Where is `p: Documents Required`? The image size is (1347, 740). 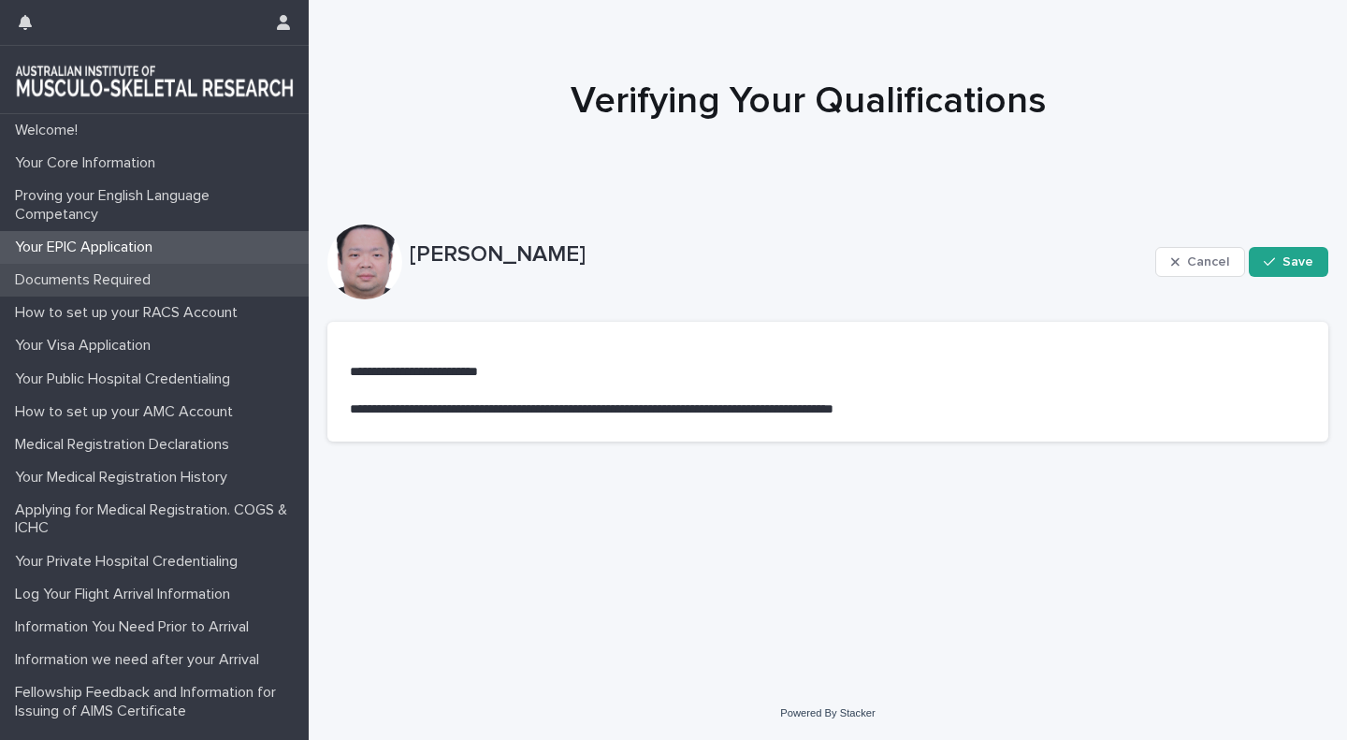
p: Documents Required is located at coordinates (86, 280).